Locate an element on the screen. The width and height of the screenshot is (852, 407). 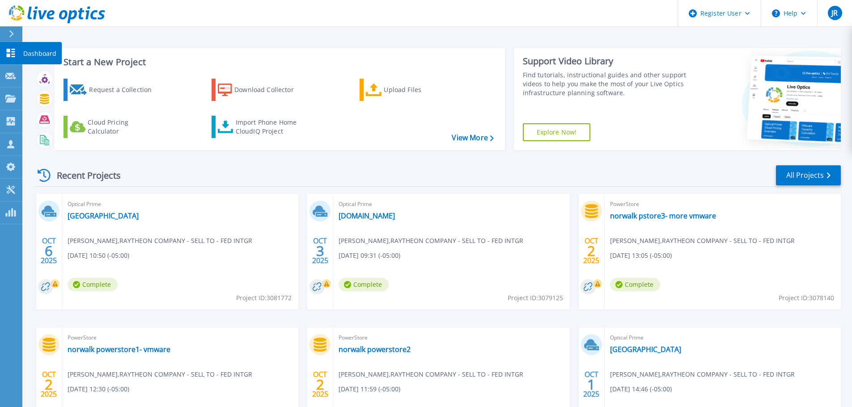
a: norwalk powerstore2 is located at coordinates (374, 350).